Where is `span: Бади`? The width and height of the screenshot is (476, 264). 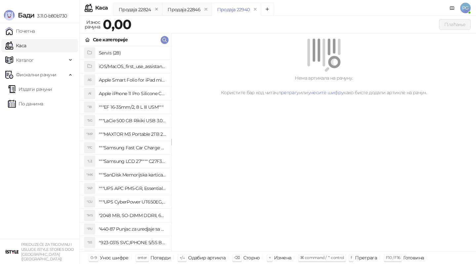
span: Бади is located at coordinates (26, 15).